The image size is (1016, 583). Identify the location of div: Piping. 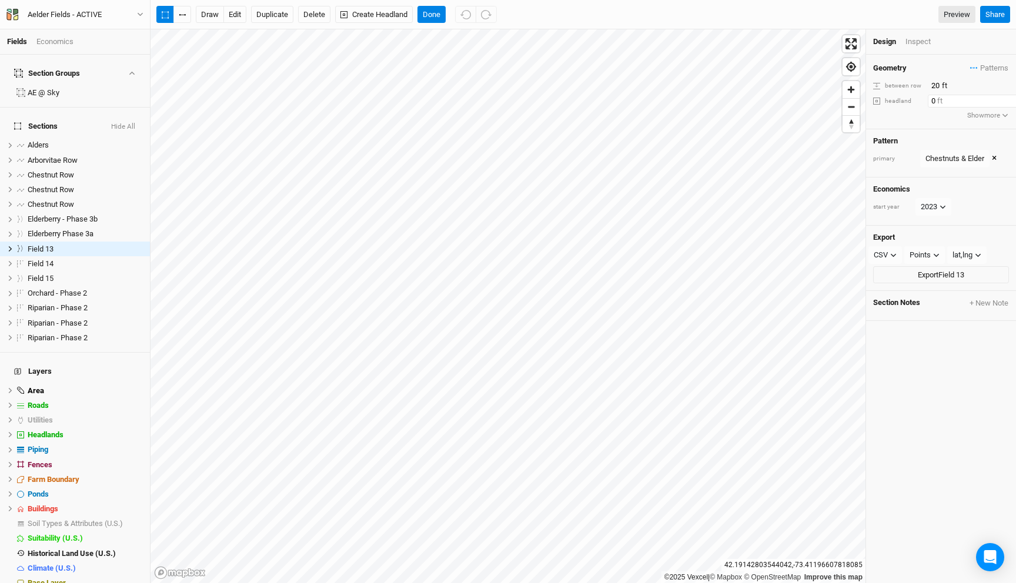
(85, 450).